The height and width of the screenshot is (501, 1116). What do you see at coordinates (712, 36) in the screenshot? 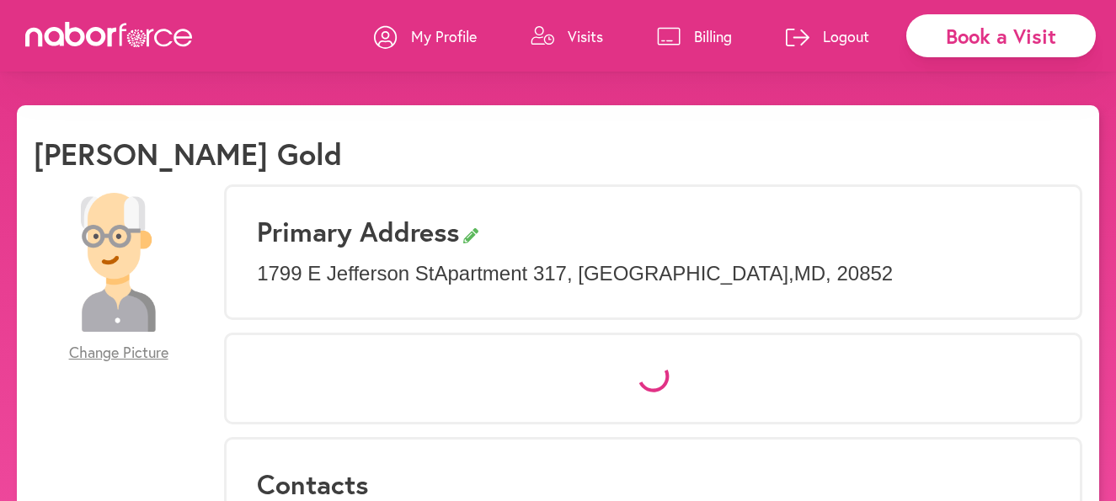
I see `p: Billing` at bounding box center [712, 36].